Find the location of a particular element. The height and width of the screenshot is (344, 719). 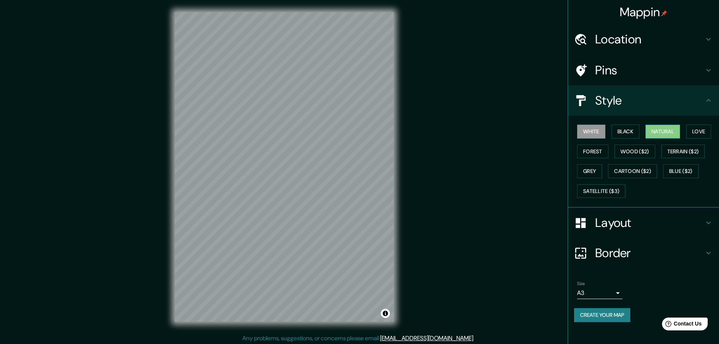

button: White is located at coordinates (591, 131).